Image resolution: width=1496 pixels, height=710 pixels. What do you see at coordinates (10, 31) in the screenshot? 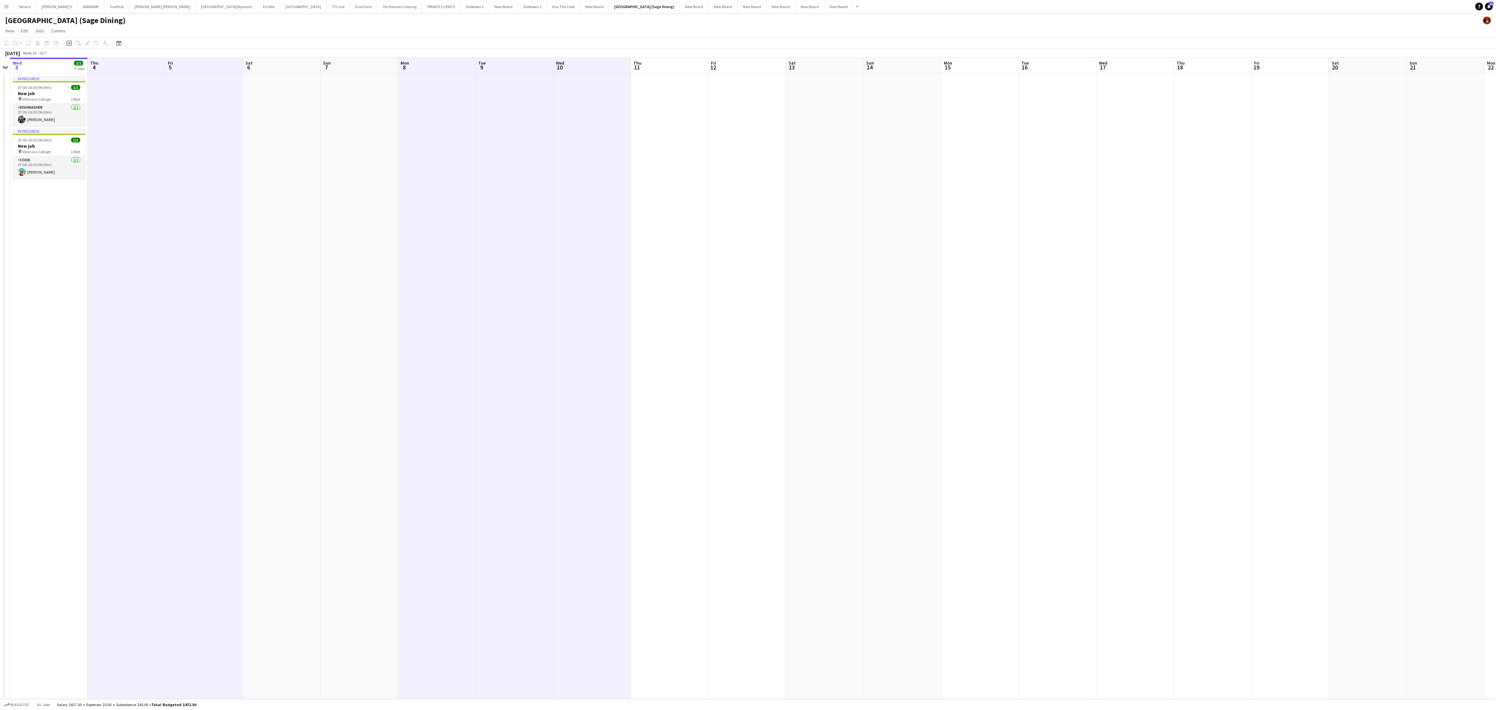
I see `a: View` at bounding box center [10, 31].